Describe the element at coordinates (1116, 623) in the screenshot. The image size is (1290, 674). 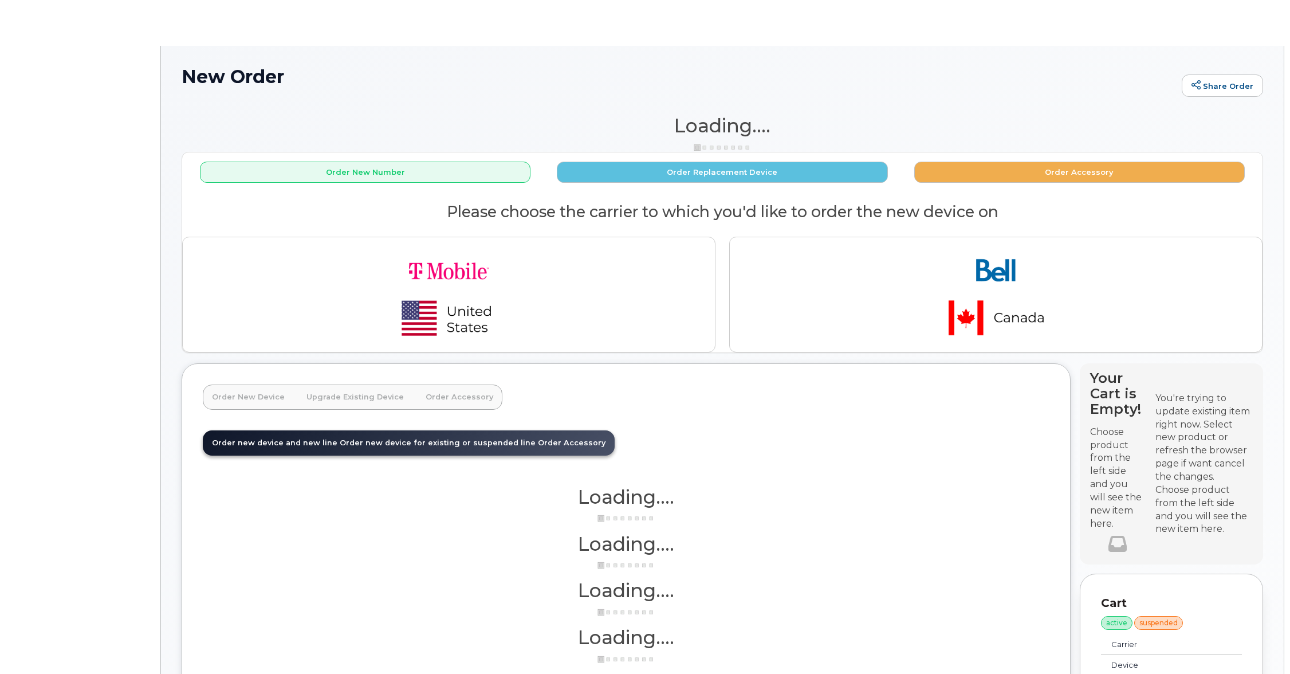
I see `div: active` at that location.